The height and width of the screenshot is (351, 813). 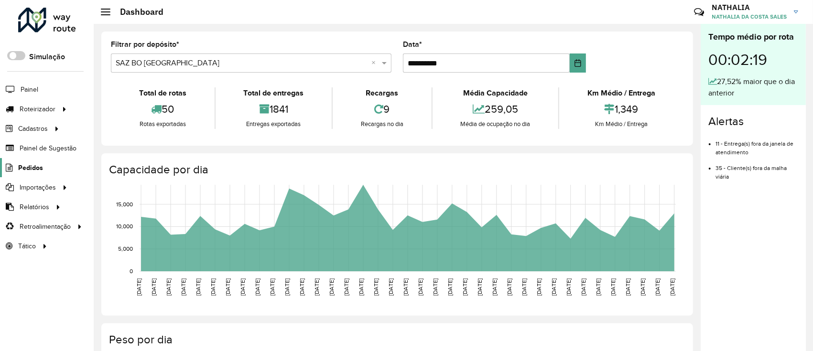 What do you see at coordinates (162, 109) in the screenshot?
I see `div: 50` at bounding box center [162, 109].